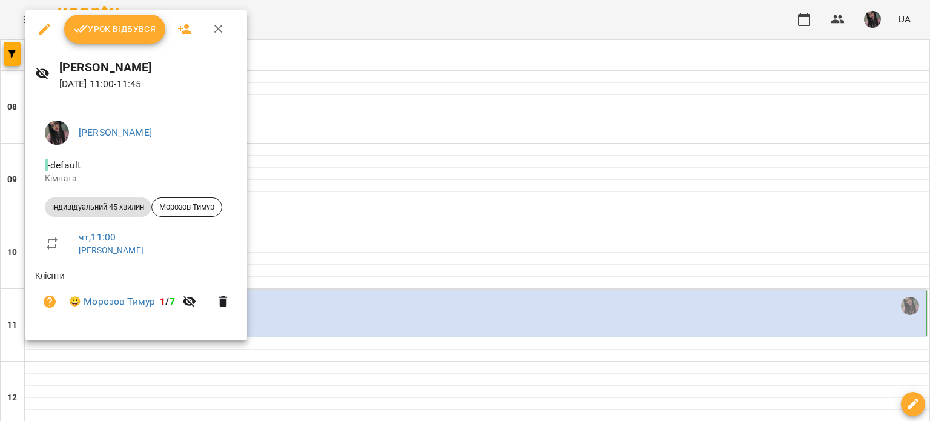 This screenshot has width=930, height=421. What do you see at coordinates (186, 207) in the screenshot?
I see `div: Морозов Тимур` at bounding box center [186, 207].